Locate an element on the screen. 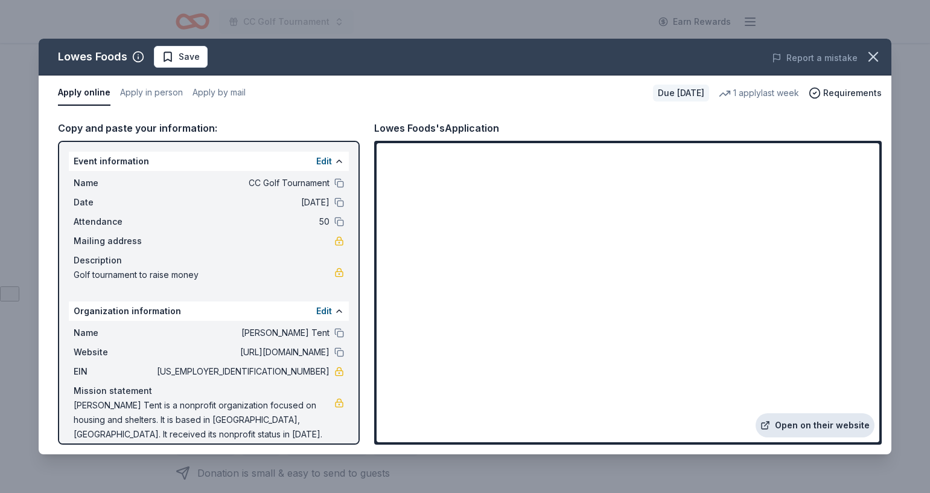  div: Mission statement is located at coordinates (209, 391).